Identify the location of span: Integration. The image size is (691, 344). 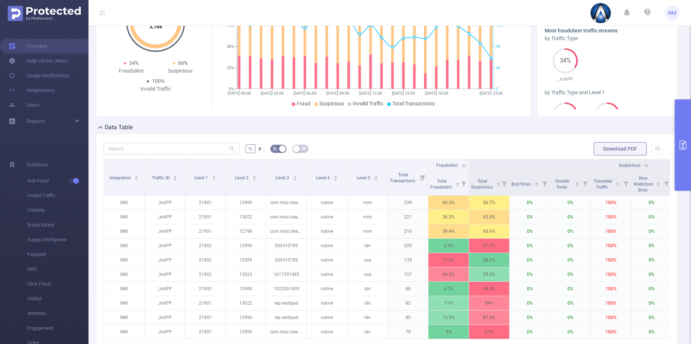
(120, 178).